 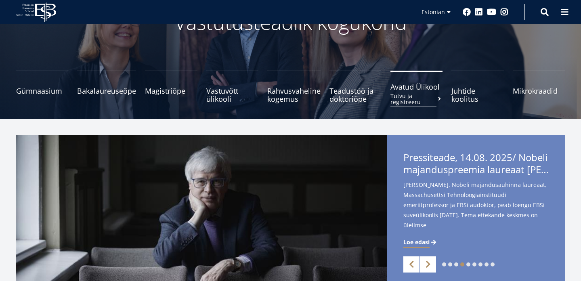 What do you see at coordinates (42, 87) in the screenshot?
I see `a: Gümnaasium` at bounding box center [42, 87].